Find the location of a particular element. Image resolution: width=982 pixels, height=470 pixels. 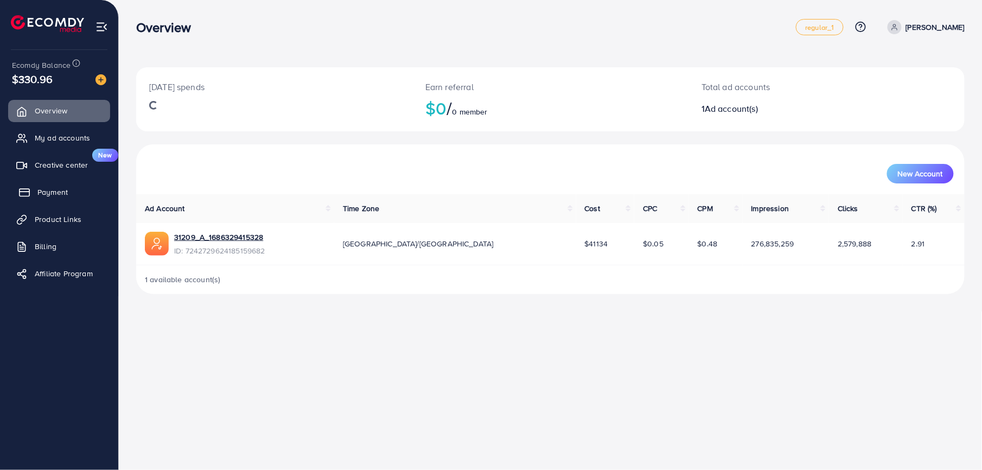

h2: 1 is located at coordinates (792, 108).